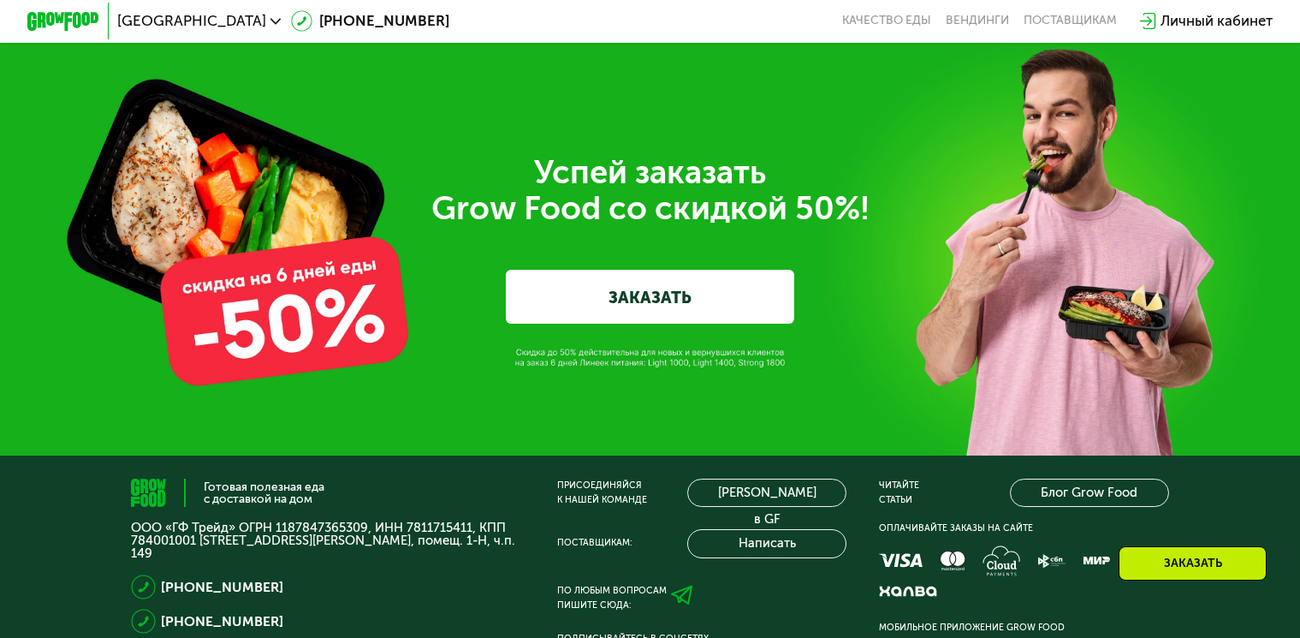 The width and height of the screenshot is (1300, 638). What do you see at coordinates (602, 493) in the screenshot?
I see `div: Присоединяйся к нашей команде` at bounding box center [602, 493].